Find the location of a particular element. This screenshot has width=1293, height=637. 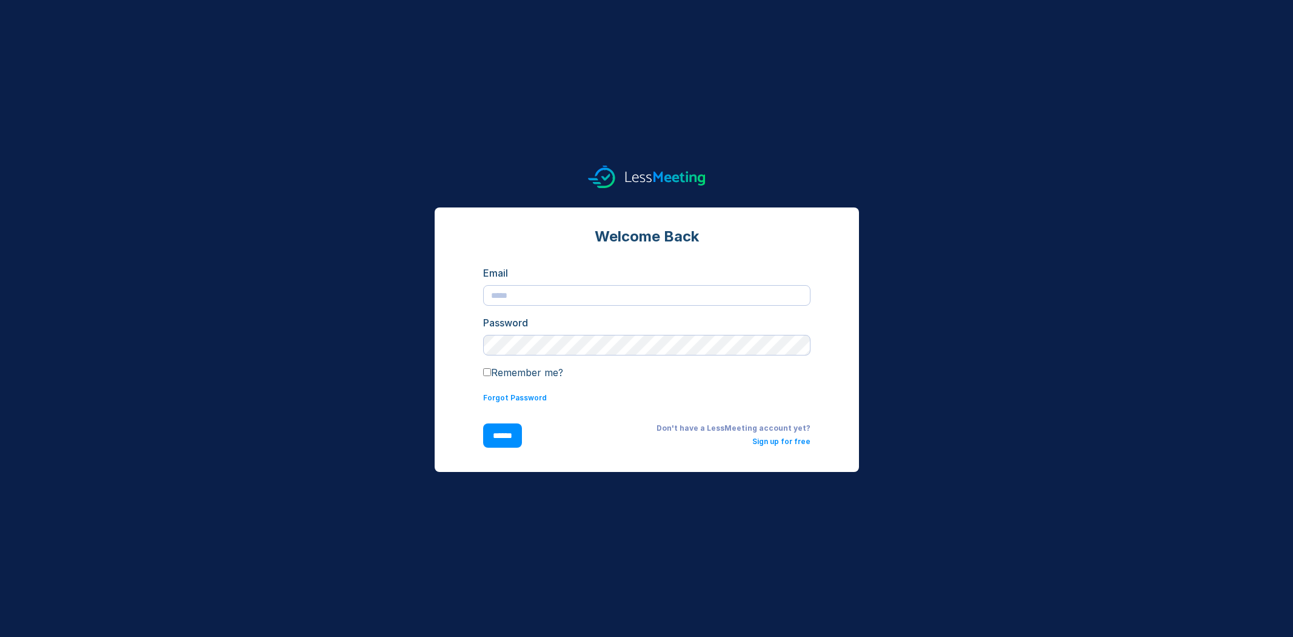

img: logo.svg is located at coordinates (647, 176).